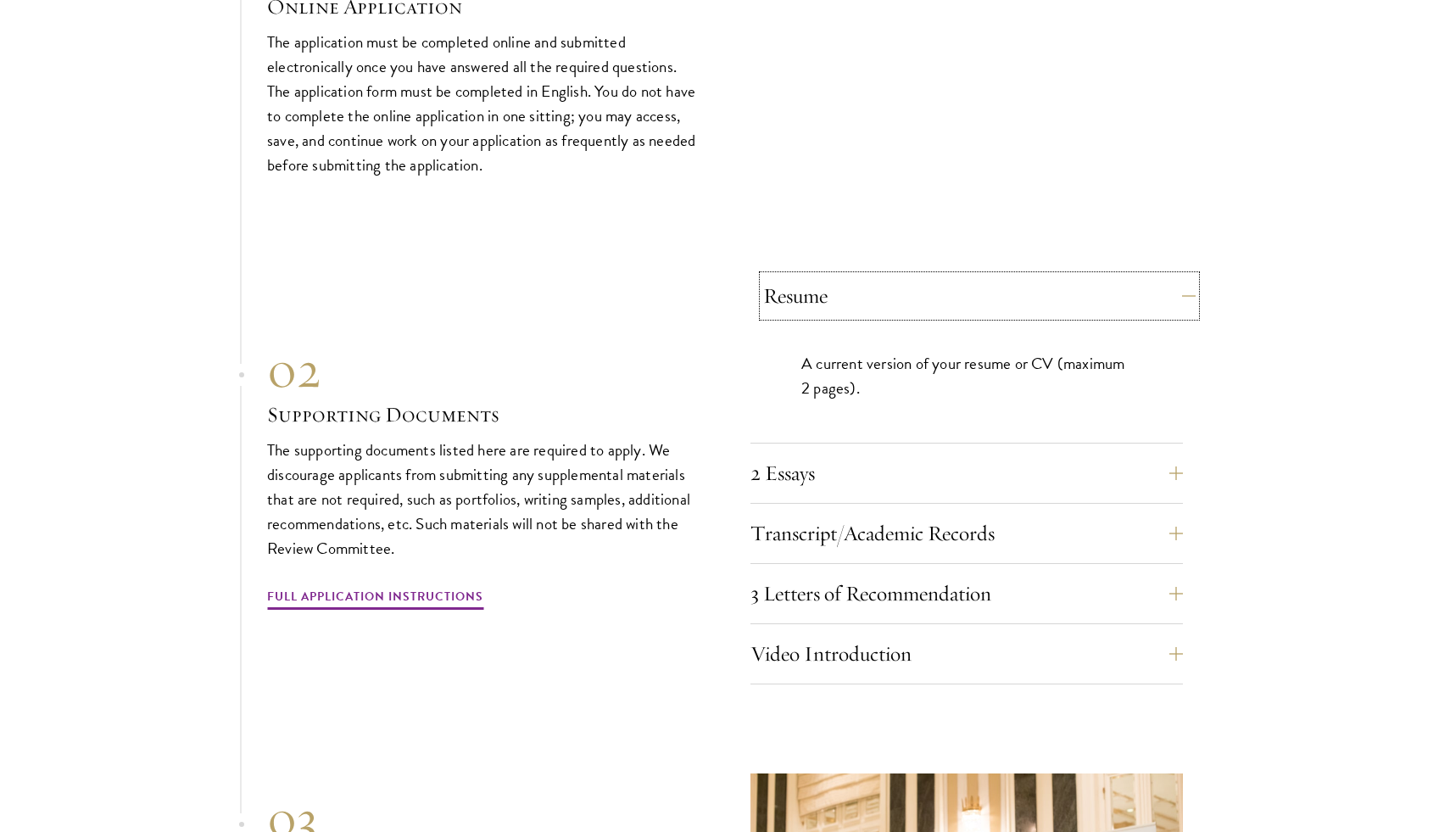  What do you see at coordinates (967, 594) in the screenshot?
I see `button: 3 Letters of Recommendation` at bounding box center [967, 594].